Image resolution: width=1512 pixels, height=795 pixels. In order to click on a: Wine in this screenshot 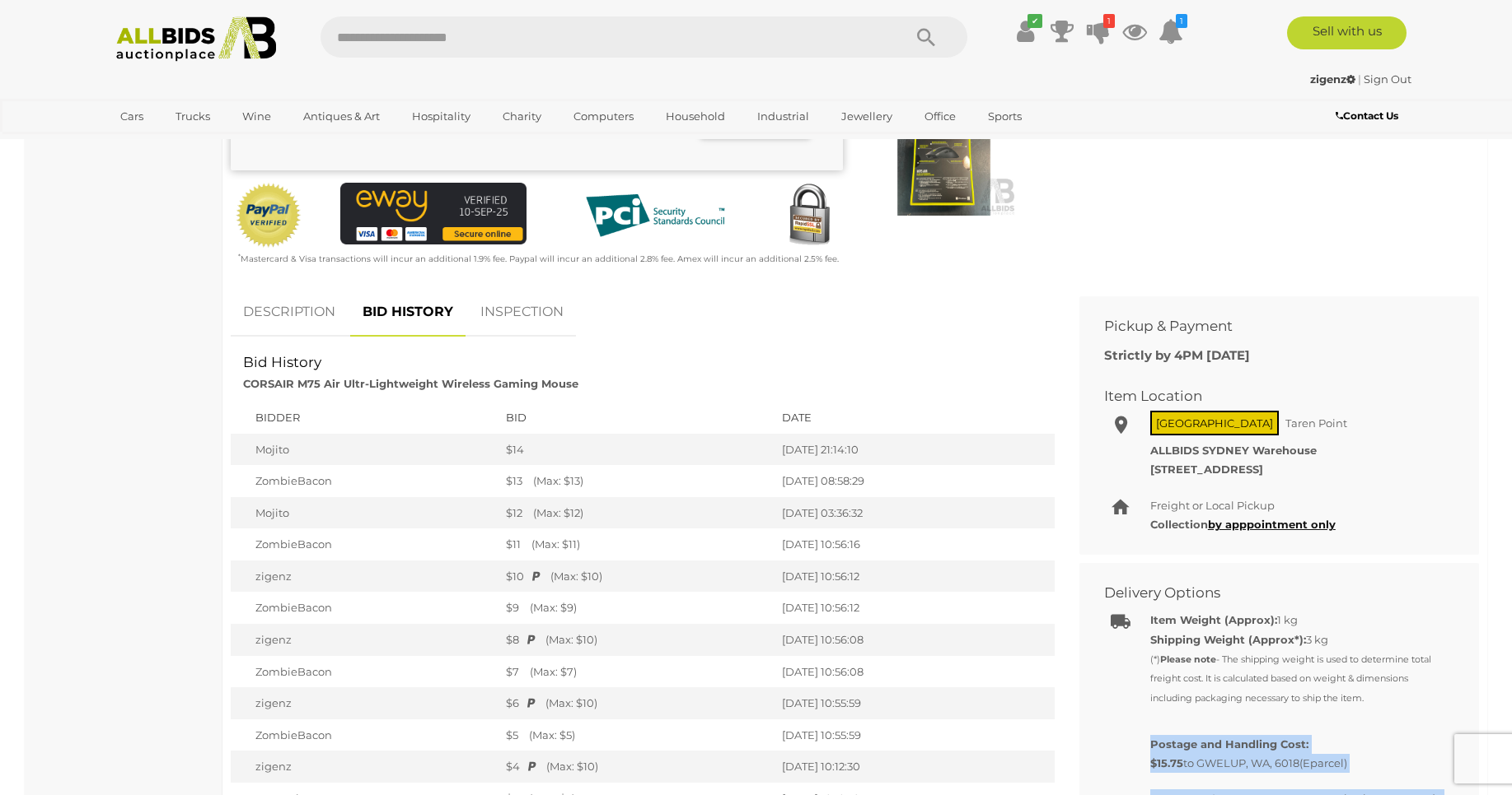, I will do `click(256, 116)`.